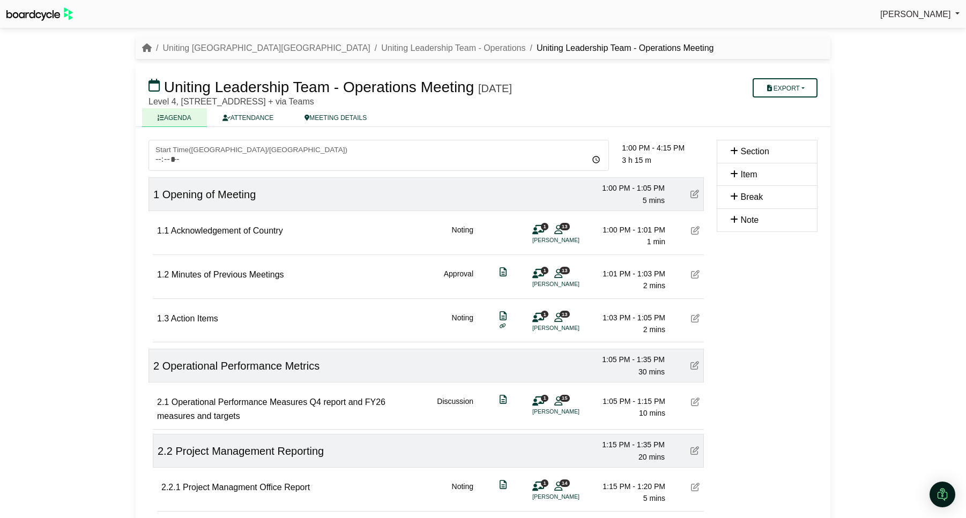 The image size is (966, 518). I want to click on div: 1:15 PM - 1:35 PM, so click(627, 445).